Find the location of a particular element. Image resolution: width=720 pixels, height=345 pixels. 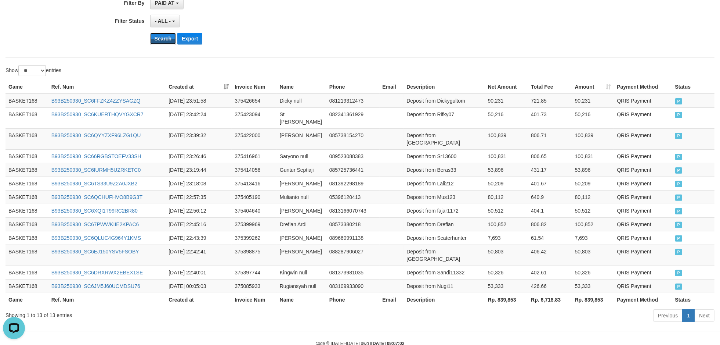

td: 806.82 is located at coordinates (550, 224).